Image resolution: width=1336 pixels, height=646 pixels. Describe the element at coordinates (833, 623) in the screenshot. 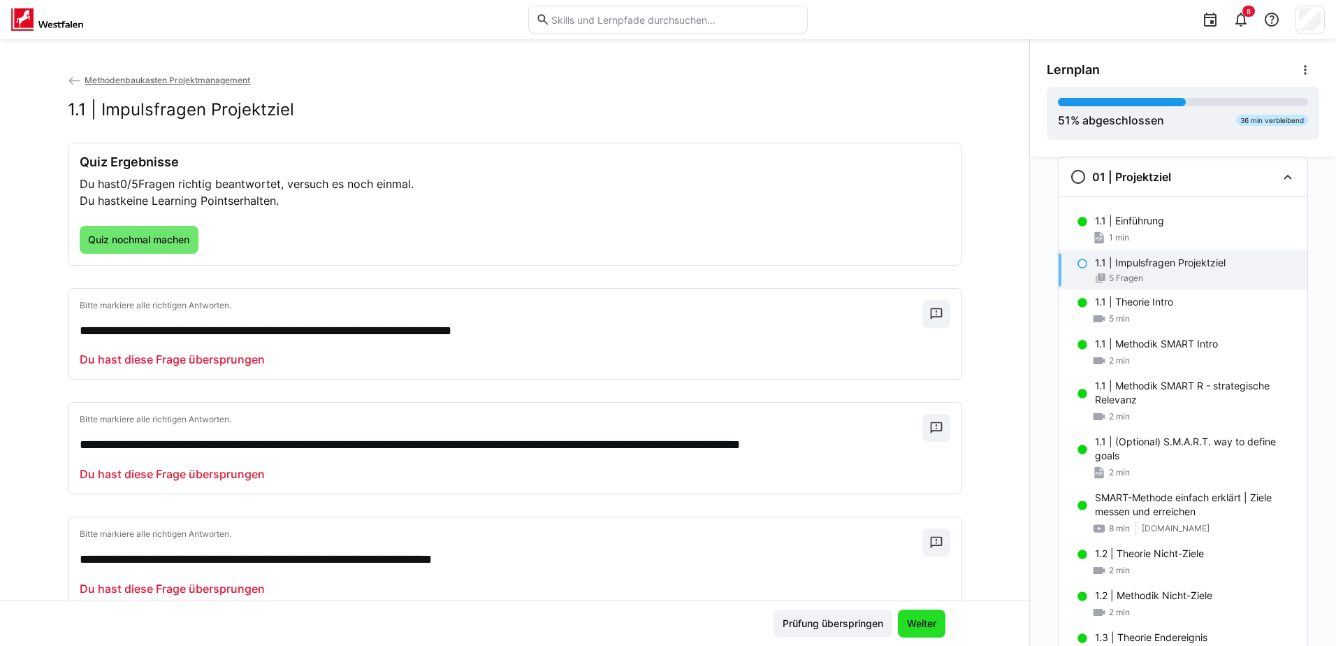

I see `span: Prüfung überspringen` at that location.